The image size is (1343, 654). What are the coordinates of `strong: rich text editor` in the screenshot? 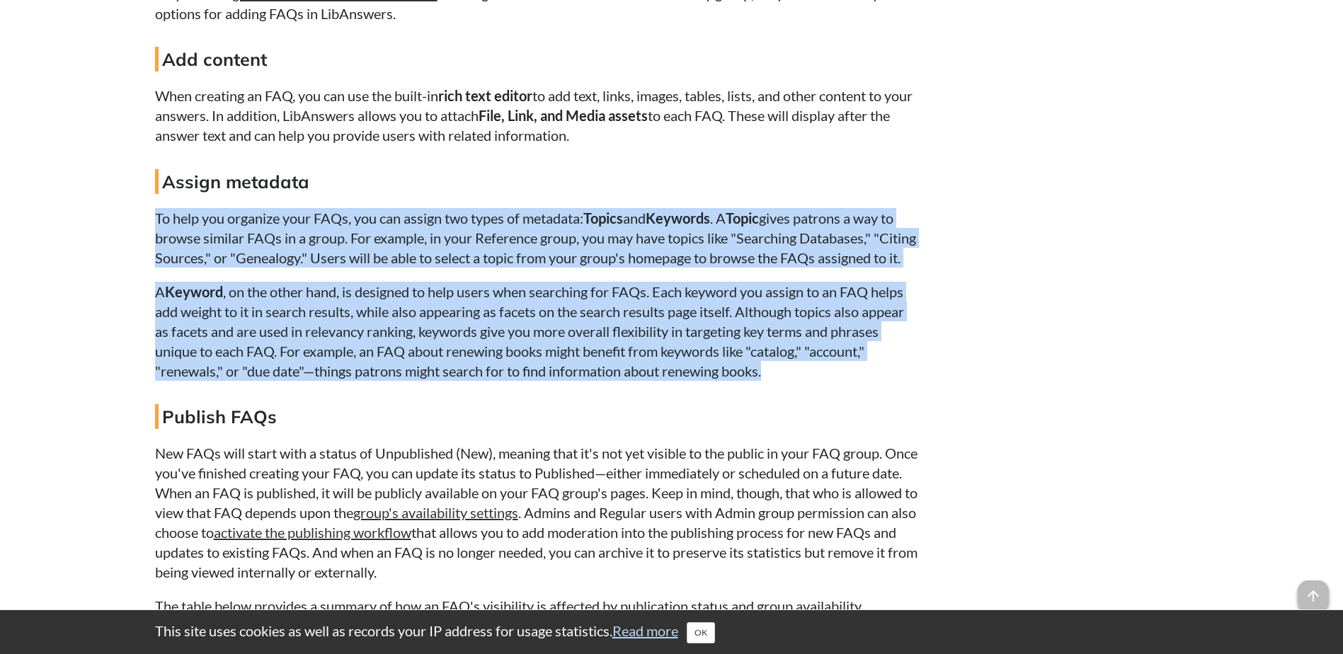 It's located at (485, 96).